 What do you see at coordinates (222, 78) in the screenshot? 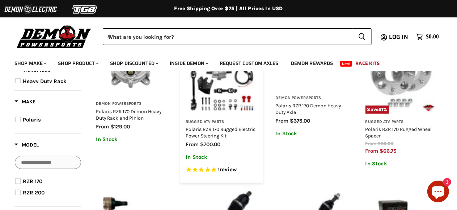
I see `img: Polaris RZR 170 Rugged Electric Power Steering Kit` at bounding box center [222, 78].